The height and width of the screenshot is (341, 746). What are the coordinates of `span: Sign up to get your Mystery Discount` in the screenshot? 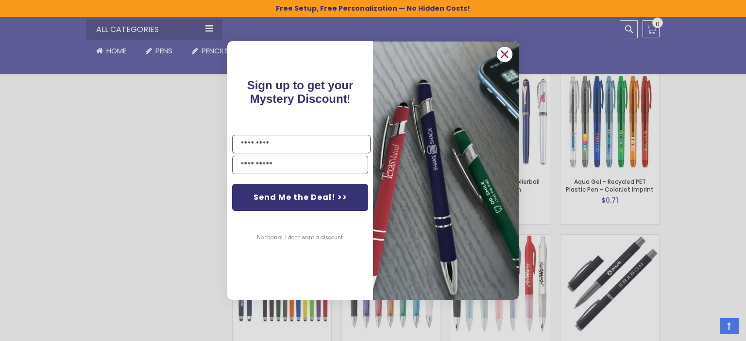 It's located at (300, 92).